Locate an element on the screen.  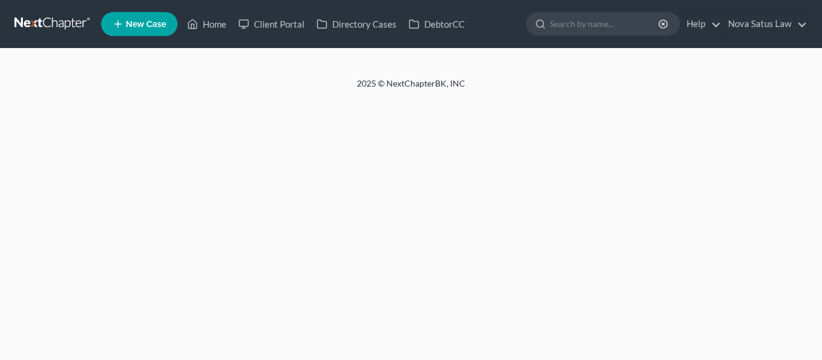
div: 2025 © NextChapterBK, INC is located at coordinates (411, 88).